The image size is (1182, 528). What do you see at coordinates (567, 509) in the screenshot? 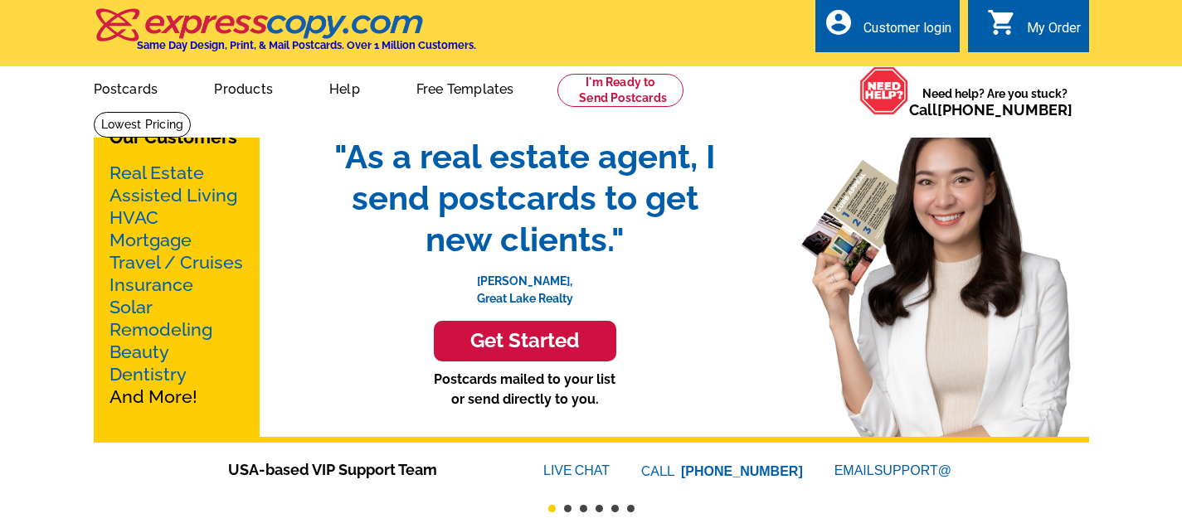
I see `button: 2 of 6` at bounding box center [567, 509].